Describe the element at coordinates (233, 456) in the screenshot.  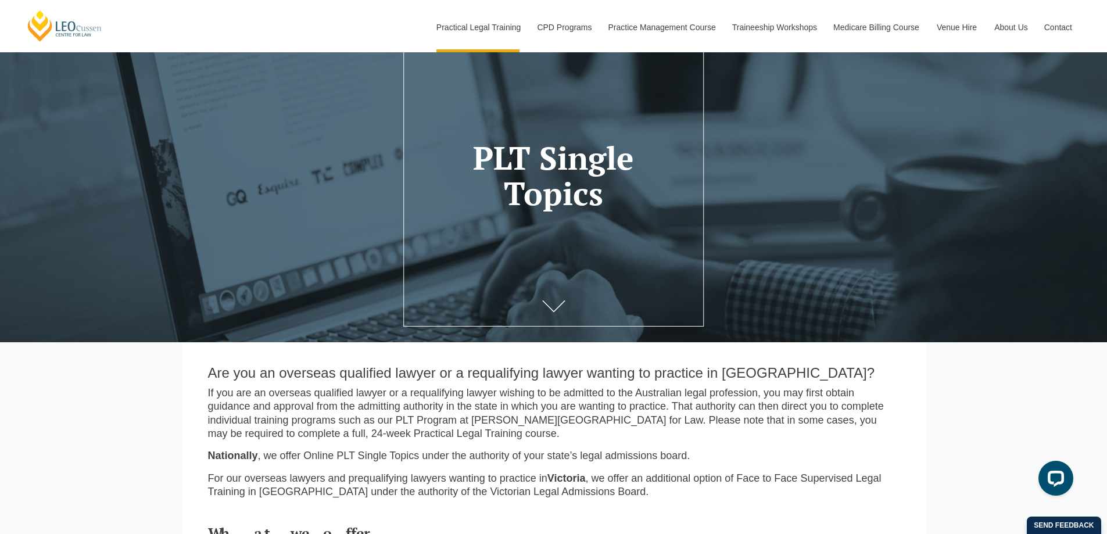
I see `strong: Nationally` at that location.